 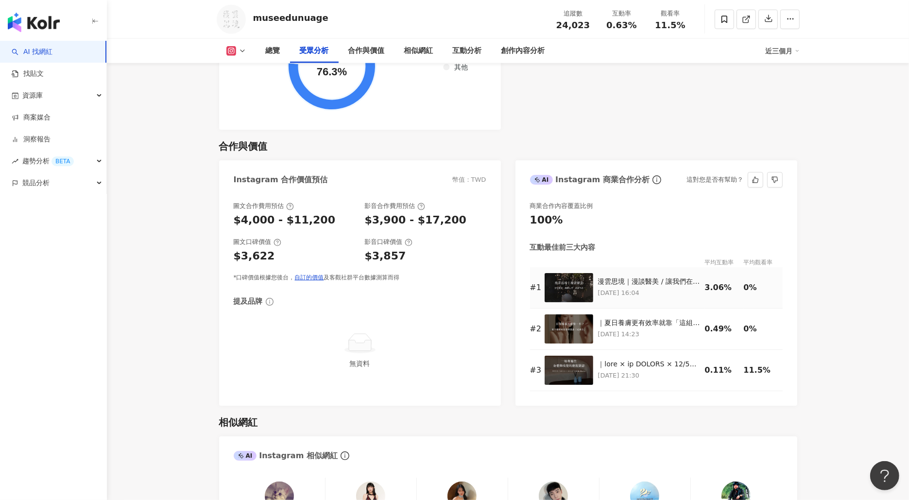 I want to click on div: $3,900 - $17,200, so click(x=416, y=220).